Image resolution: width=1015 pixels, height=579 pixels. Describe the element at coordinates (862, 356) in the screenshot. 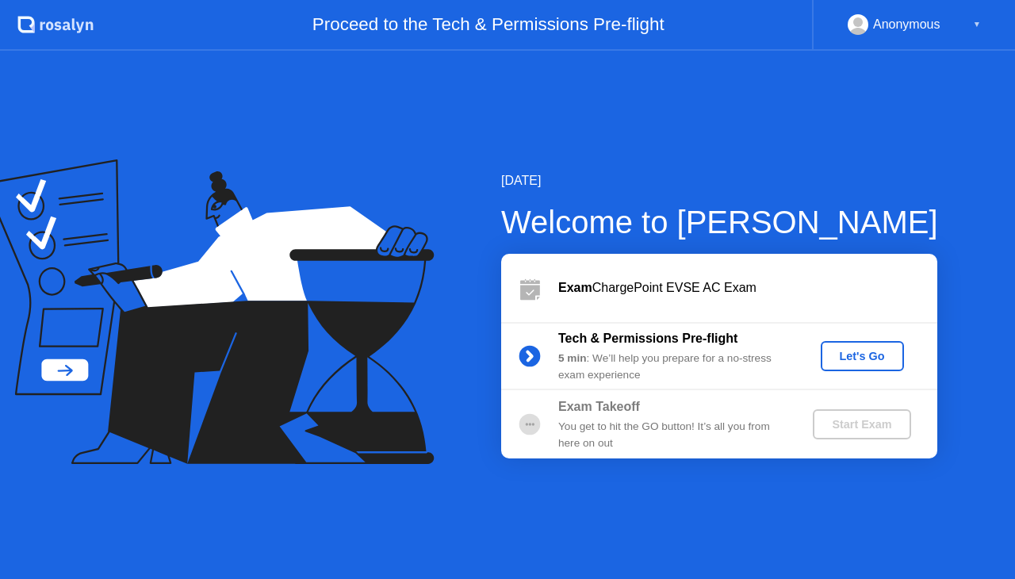

I see `button: Let's Go` at that location.